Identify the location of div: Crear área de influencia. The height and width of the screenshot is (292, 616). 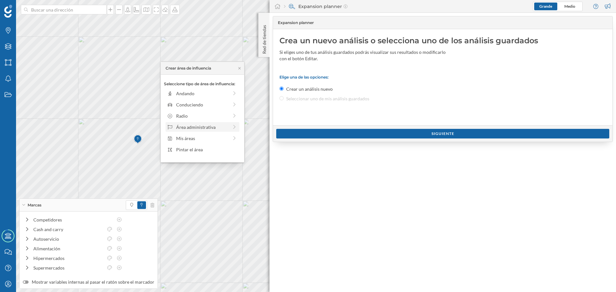
(188, 68).